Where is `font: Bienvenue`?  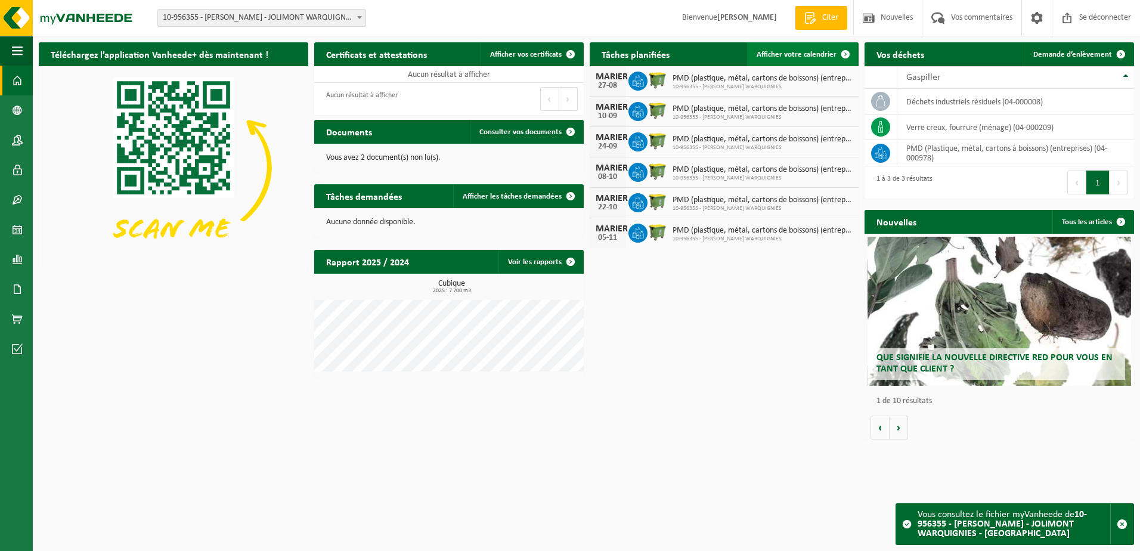
font: Bienvenue is located at coordinates (729, 17).